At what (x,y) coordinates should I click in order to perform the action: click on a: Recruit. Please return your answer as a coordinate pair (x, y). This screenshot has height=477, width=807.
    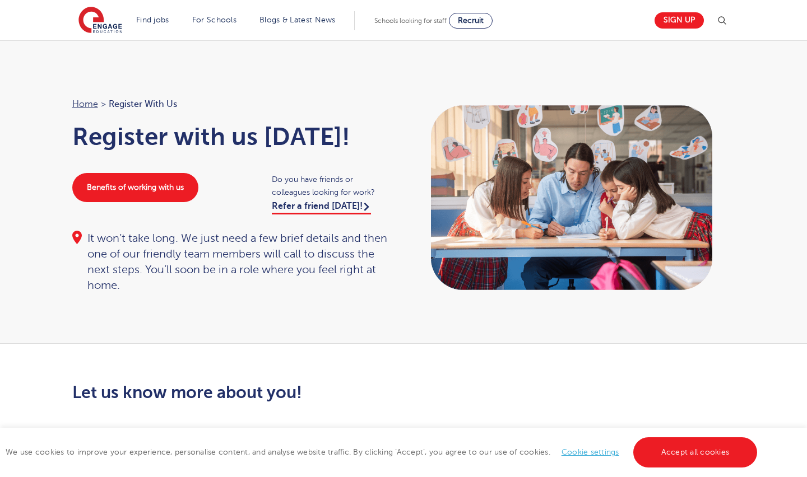
    Looking at the image, I should click on (471, 21).